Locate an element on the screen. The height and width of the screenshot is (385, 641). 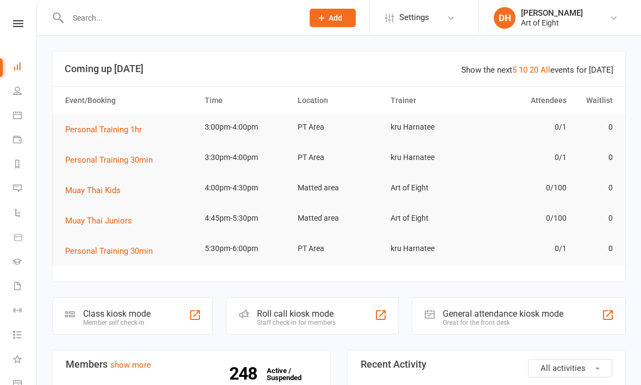
div: Great for the front desk is located at coordinates (503, 323).